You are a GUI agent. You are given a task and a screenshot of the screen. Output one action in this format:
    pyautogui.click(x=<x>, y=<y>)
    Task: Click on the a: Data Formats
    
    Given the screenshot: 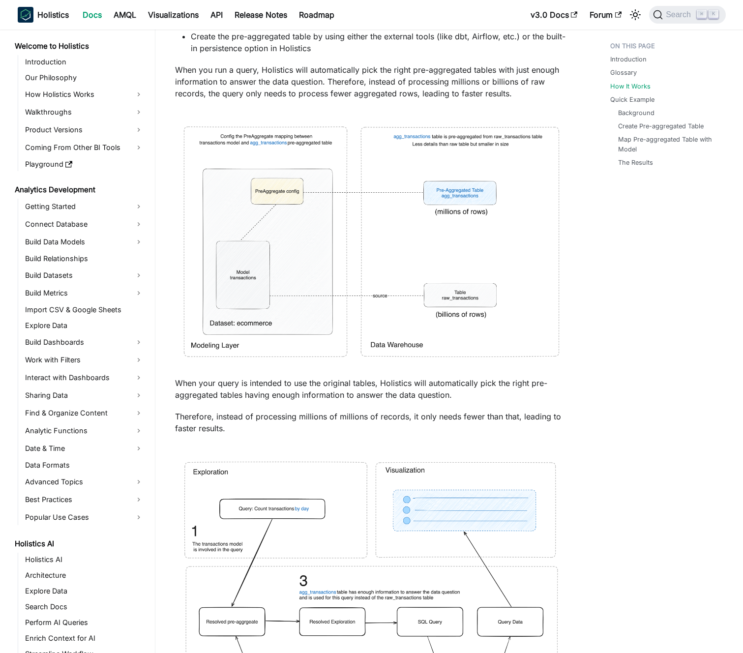 What is the action you would take?
    pyautogui.click(x=84, y=465)
    